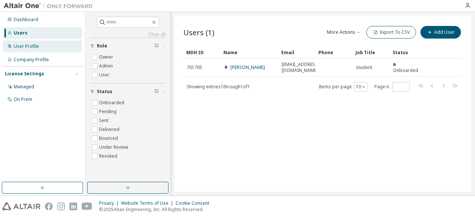  Describe the element at coordinates (24, 74) in the screenshot. I see `div: License Settings` at that location.